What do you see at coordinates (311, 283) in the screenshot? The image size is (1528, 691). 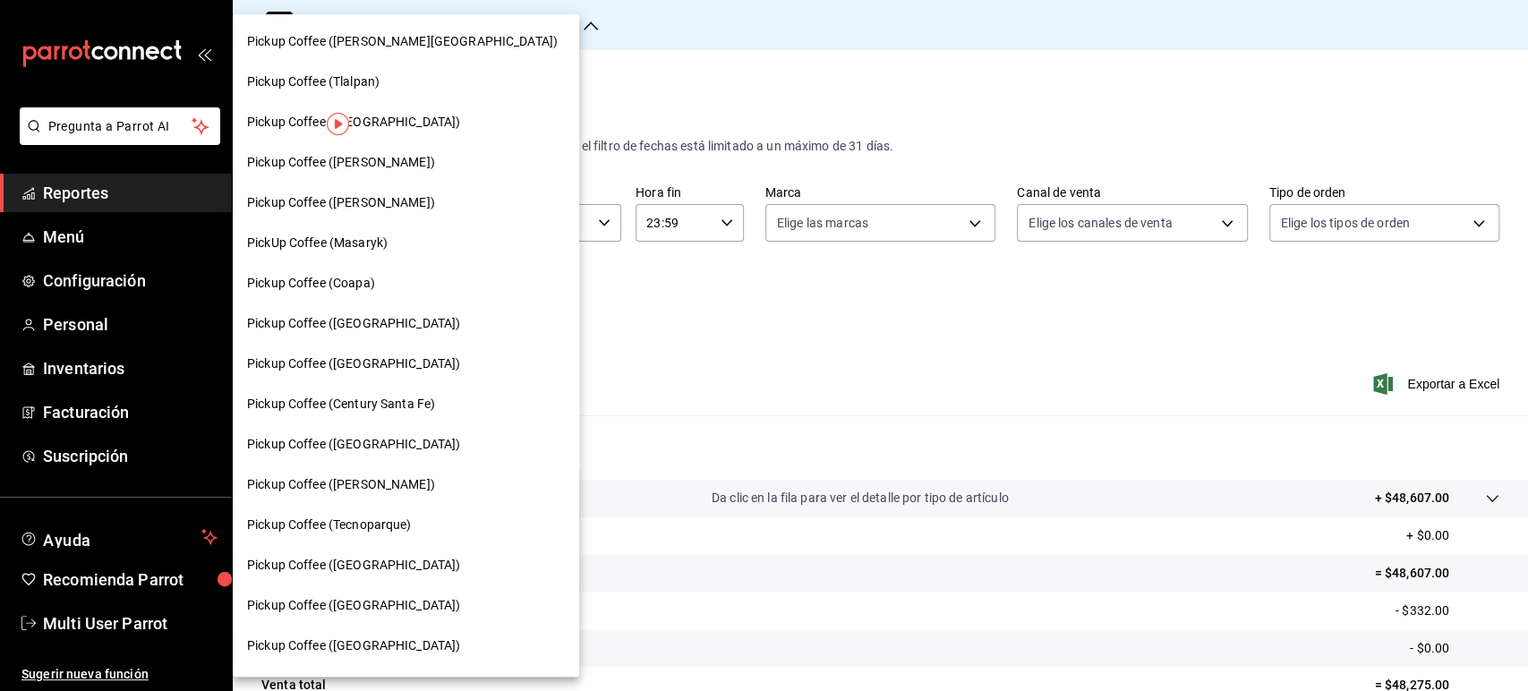 I see `span: Pickup Coffee (Coapa)` at bounding box center [311, 283].